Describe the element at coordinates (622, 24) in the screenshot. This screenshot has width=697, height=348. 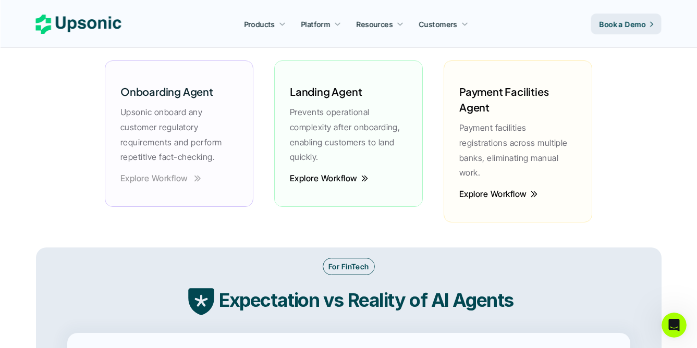
I see `p: Book a Demo` at that location.